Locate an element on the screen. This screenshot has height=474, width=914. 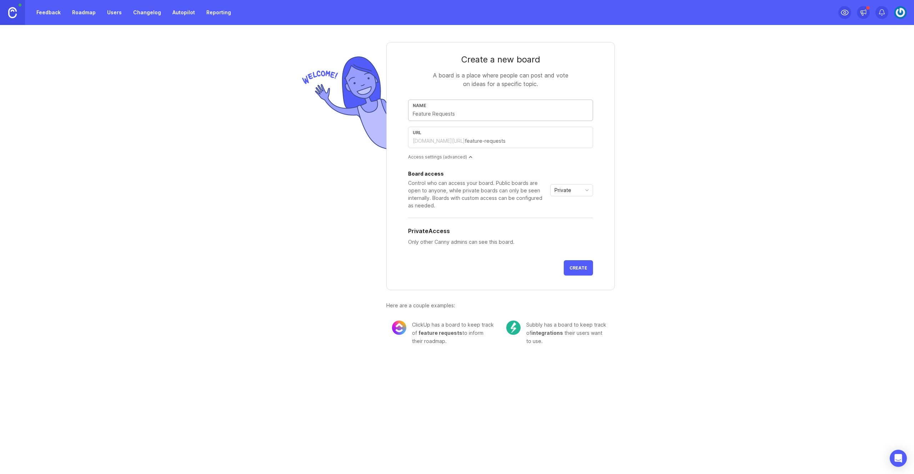
img: Sophia Hostetler is located at coordinates (901, 13).